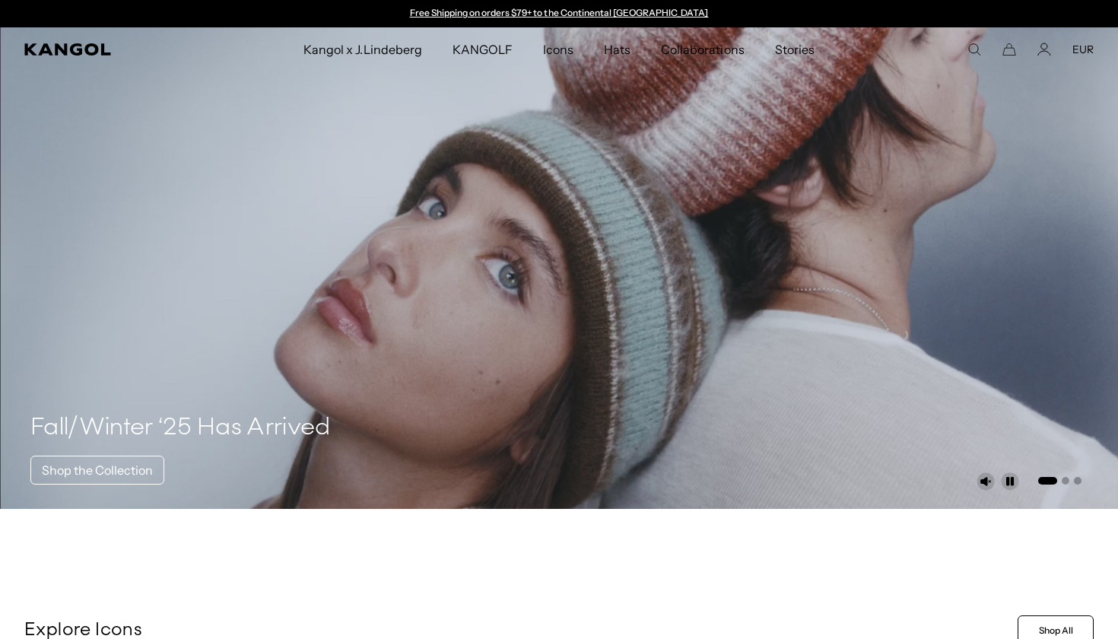 Image resolution: width=1118 pixels, height=639 pixels. I want to click on h4: Fall/Winter ‘25 Has Arrived, so click(180, 428).